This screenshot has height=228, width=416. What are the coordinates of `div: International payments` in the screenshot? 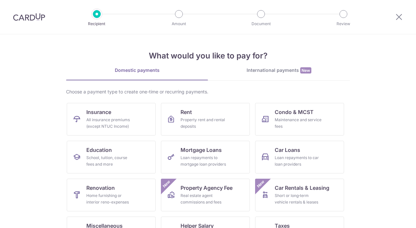 It's located at (279, 70).